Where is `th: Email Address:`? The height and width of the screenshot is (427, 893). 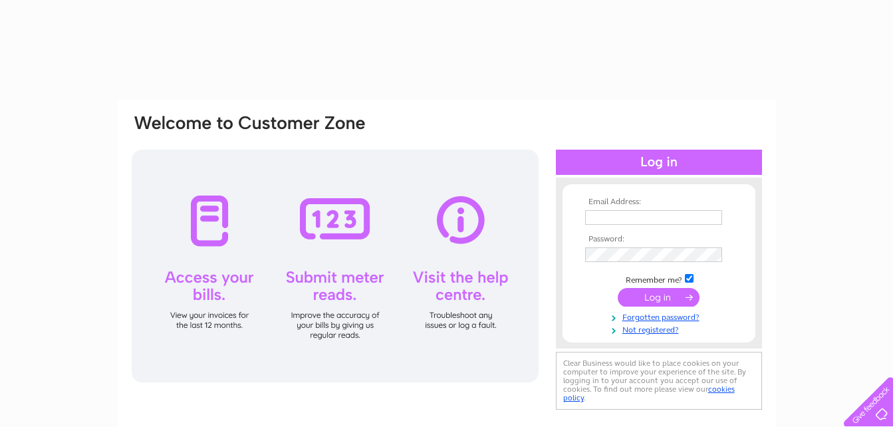
th: Email Address: is located at coordinates (659, 202).